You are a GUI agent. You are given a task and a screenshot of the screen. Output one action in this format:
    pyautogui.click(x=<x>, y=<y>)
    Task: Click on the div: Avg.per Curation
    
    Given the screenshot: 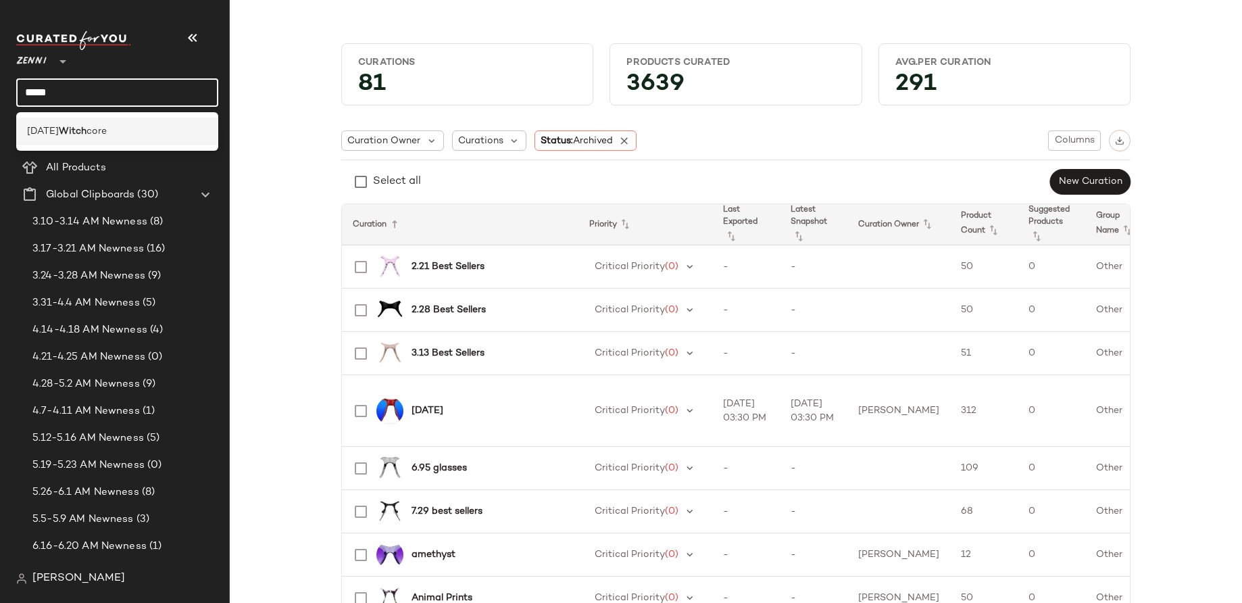 What is the action you would take?
    pyautogui.click(x=1004, y=62)
    